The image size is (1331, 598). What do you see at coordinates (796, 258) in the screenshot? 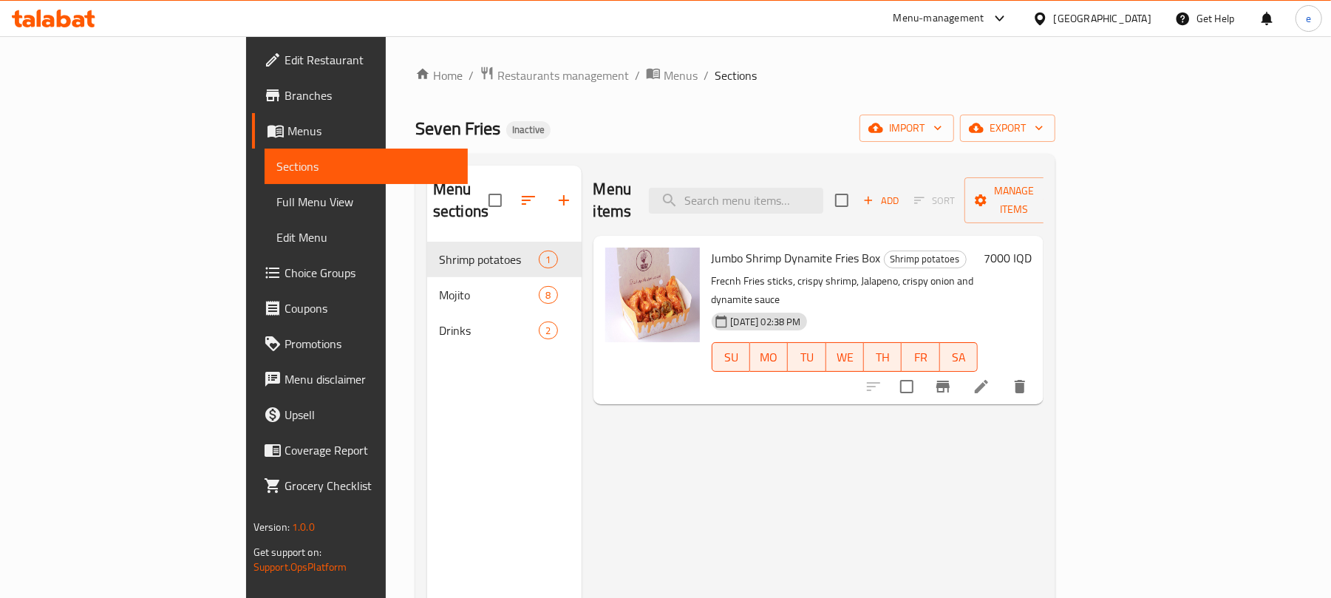
I see `span: Jumbo Shrimp Dynamite Fries Box` at bounding box center [796, 258].